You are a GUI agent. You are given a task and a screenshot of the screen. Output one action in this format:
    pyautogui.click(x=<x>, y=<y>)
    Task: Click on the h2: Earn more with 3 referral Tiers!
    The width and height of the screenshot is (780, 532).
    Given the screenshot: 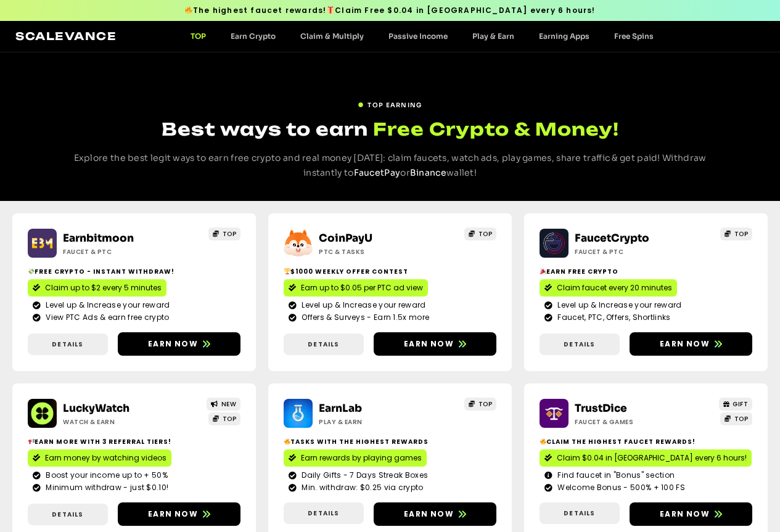 What is the action you would take?
    pyautogui.click(x=134, y=442)
    